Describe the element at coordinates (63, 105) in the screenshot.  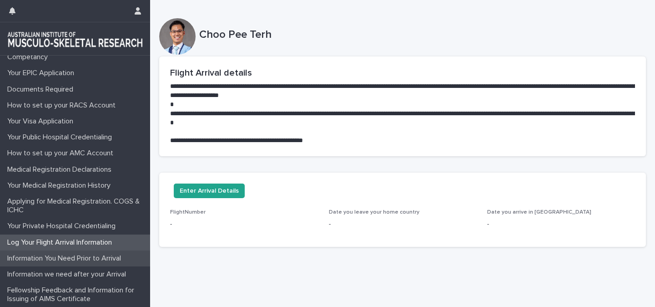
I see `p: How to set up your RACS Account` at that location.